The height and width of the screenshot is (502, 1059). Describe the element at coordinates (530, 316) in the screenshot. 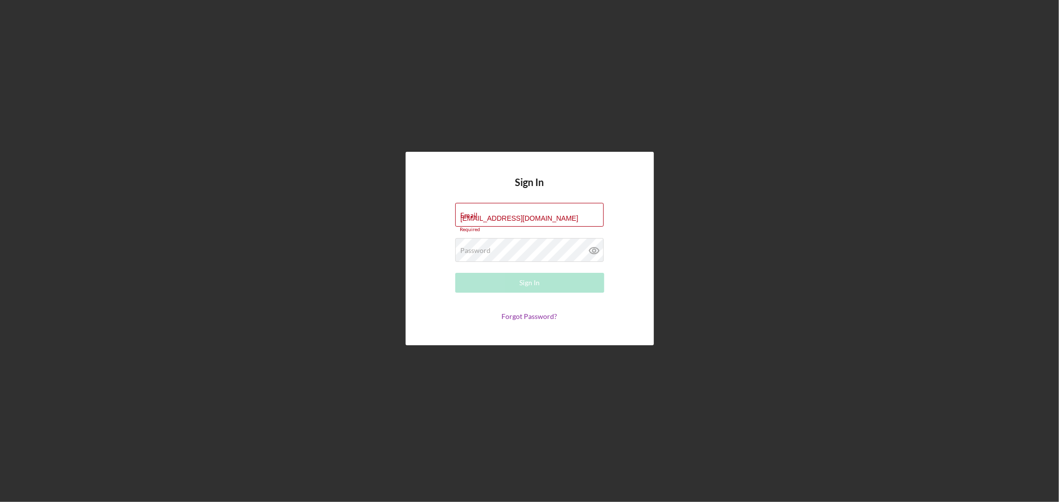

I see `a: Forgot Password?` at that location.